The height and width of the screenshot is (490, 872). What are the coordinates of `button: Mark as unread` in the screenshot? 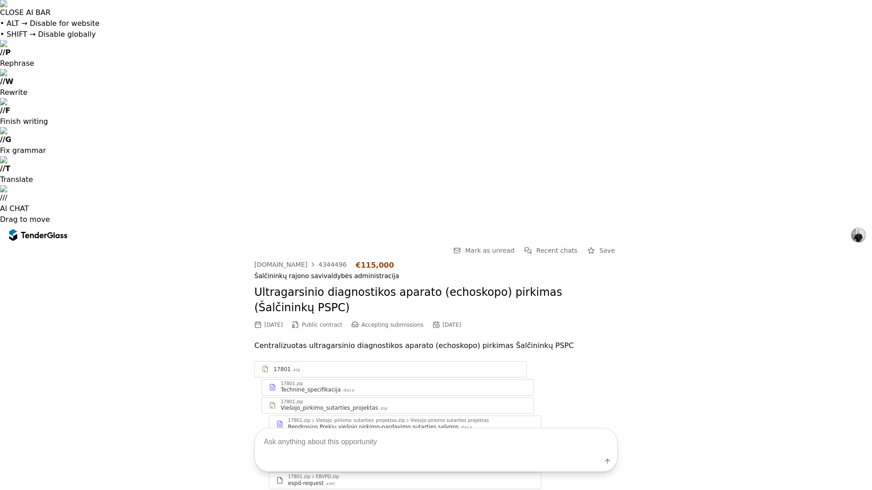 It's located at (483, 251).